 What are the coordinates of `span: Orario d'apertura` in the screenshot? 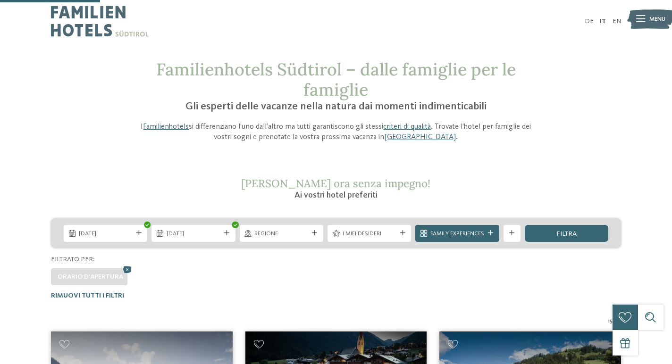 It's located at (90, 277).